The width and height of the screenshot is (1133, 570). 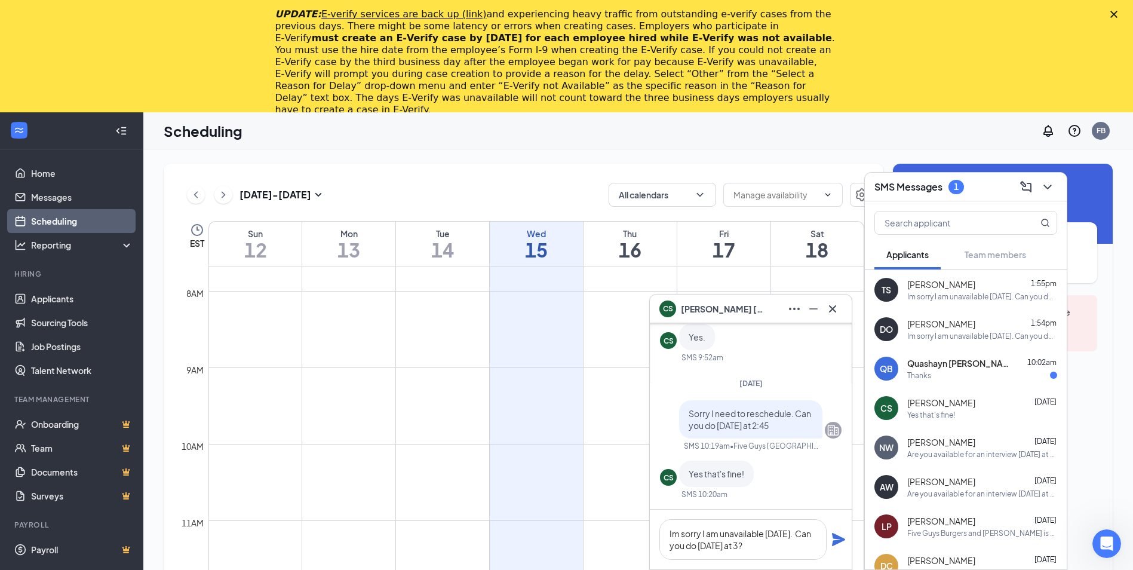 I want to click on button: Settings, so click(x=862, y=195).